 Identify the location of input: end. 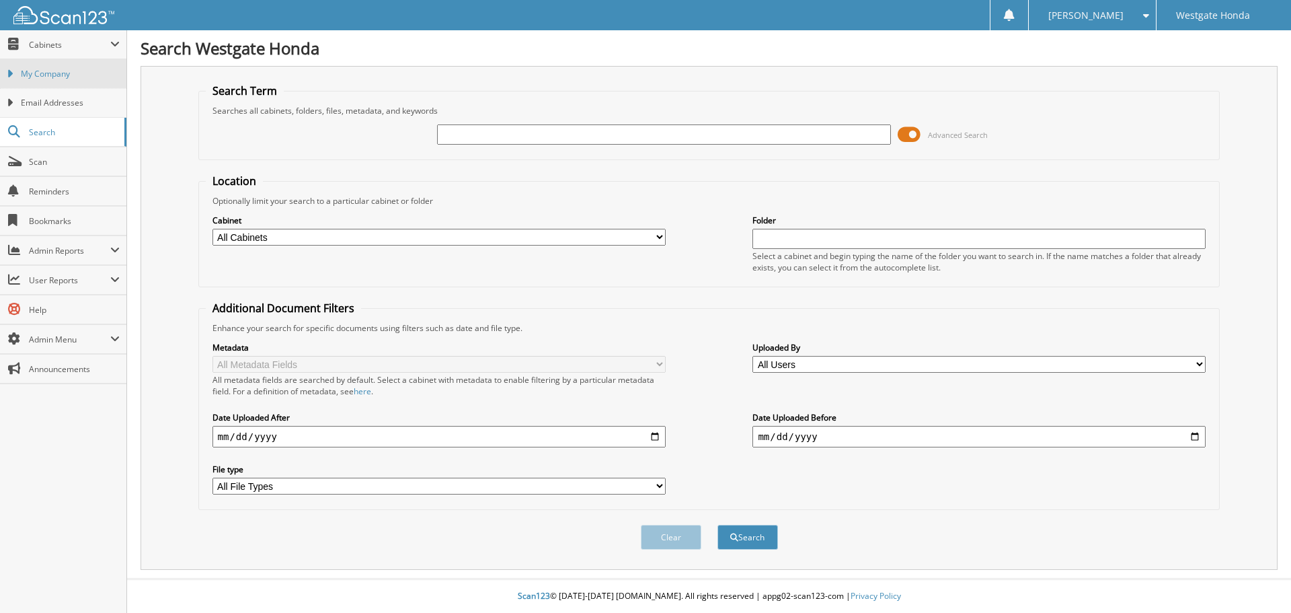
(979, 436).